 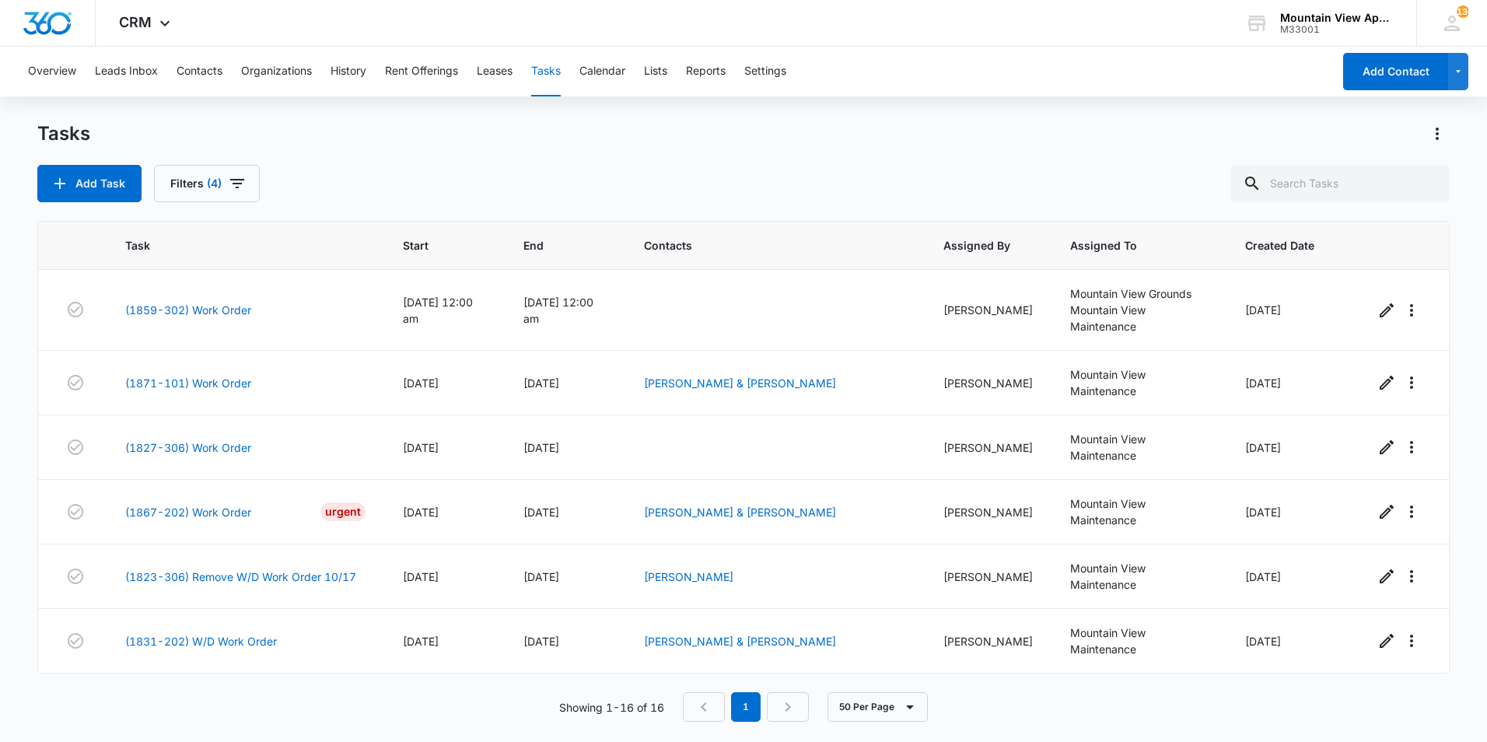 What do you see at coordinates (495, 72) in the screenshot?
I see `button: Leases` at bounding box center [495, 72].